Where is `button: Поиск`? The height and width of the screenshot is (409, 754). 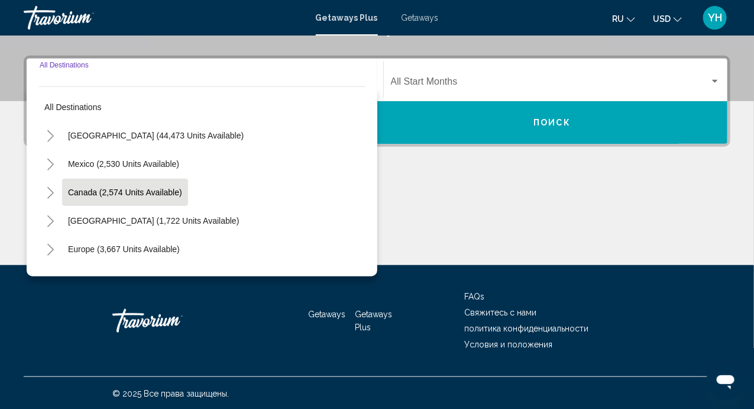
button: Поиск is located at coordinates (552, 122).